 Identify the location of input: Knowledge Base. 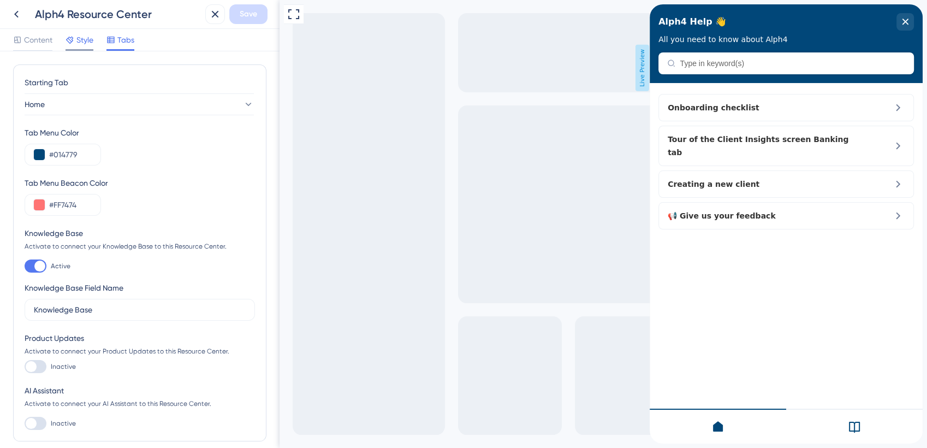
(140, 310).